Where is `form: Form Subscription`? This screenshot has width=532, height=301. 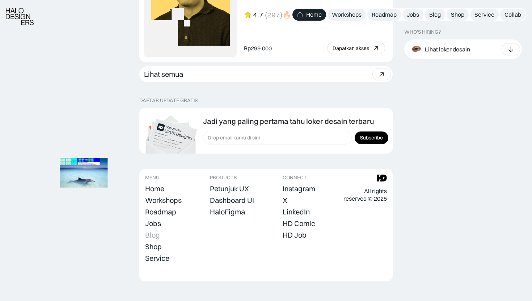
form: Form Subscription is located at coordinates (296, 138).